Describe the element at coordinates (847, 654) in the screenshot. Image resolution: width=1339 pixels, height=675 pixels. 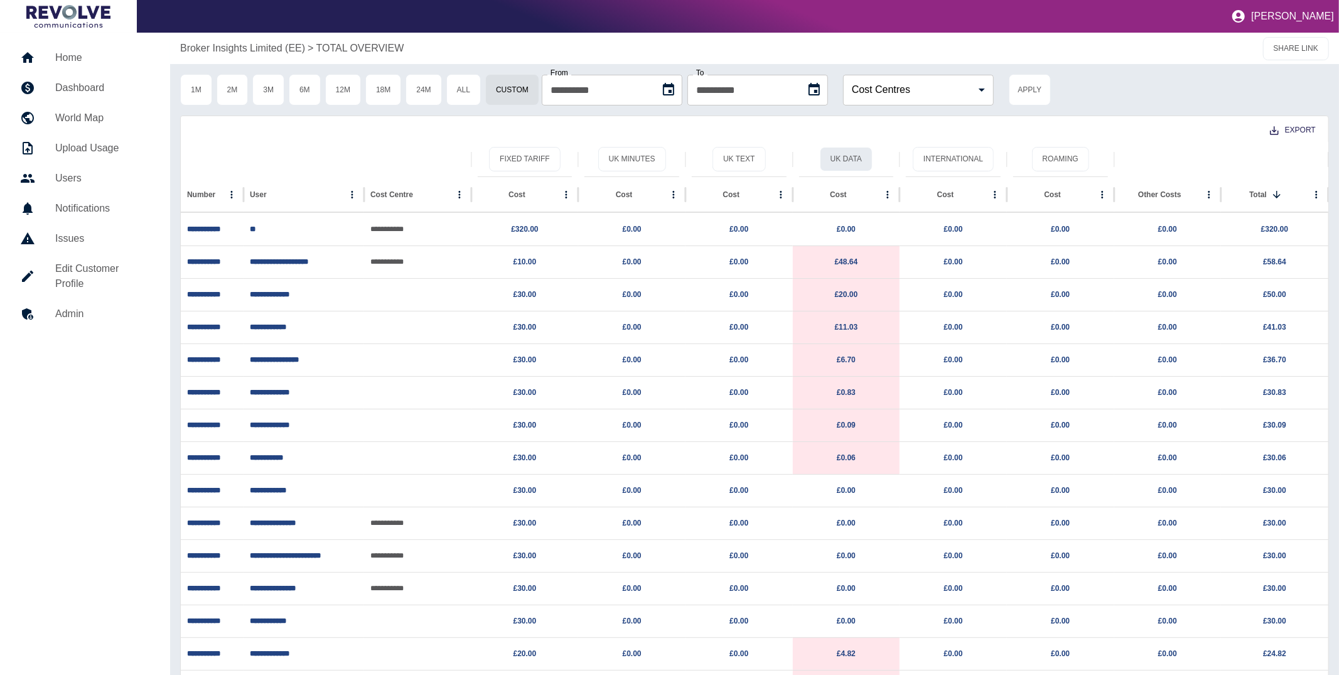
I see `a: £4.82` at that location.